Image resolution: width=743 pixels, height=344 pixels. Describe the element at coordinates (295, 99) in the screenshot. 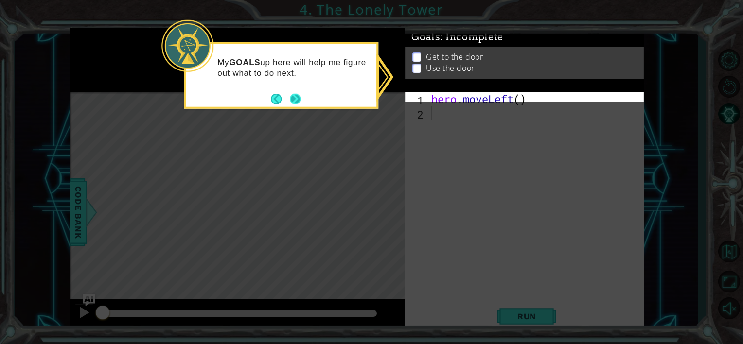

I see `button: Next` at that location.